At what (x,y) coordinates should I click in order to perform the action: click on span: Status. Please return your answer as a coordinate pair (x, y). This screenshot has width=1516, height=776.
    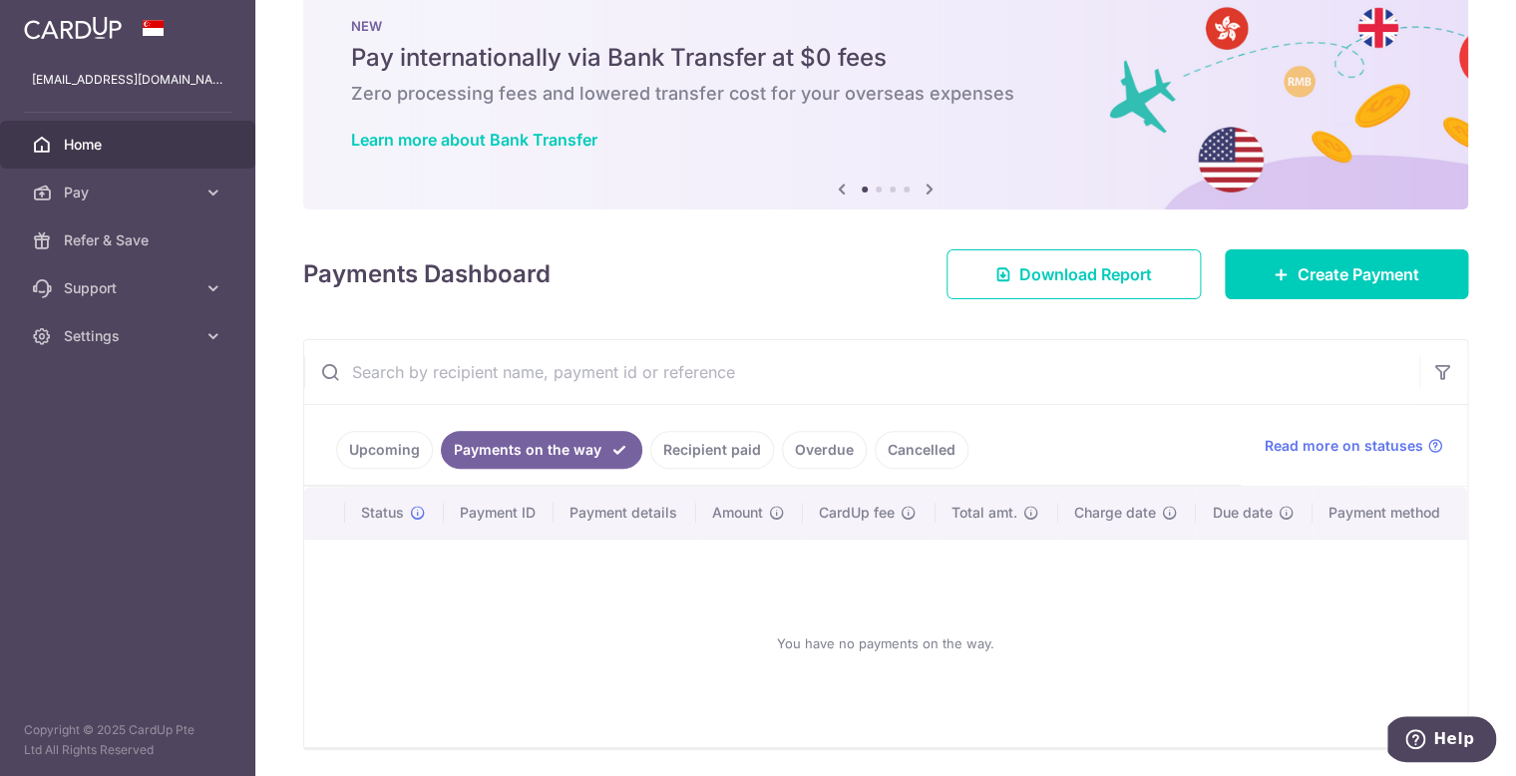
    Looking at the image, I should click on (382, 513).